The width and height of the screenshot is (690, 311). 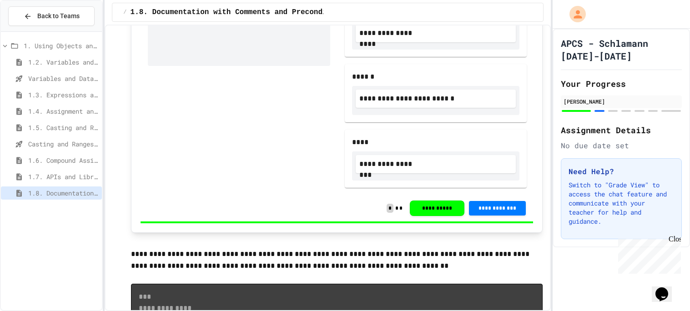 I want to click on span: Casting and Ranges of variables - Quiz, so click(x=63, y=144).